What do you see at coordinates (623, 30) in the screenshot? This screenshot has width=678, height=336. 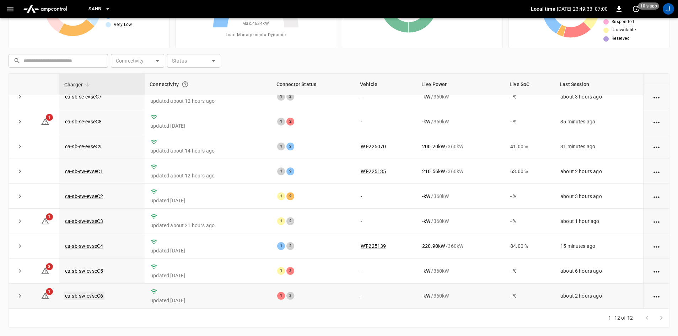 I see `span: Unavailable` at bounding box center [623, 30].